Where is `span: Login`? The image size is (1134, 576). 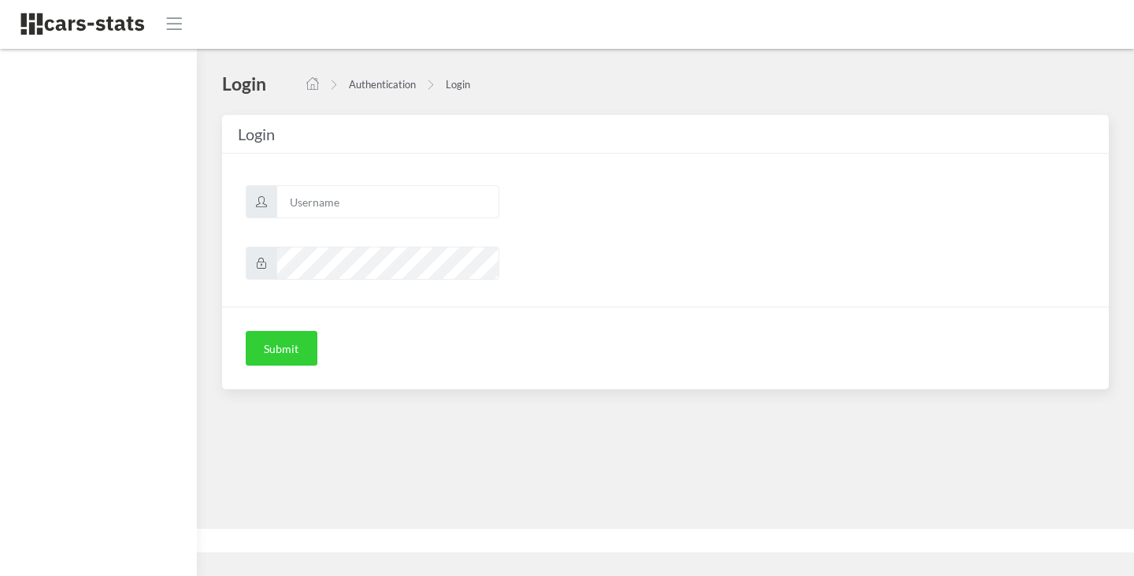 span: Login is located at coordinates (256, 134).